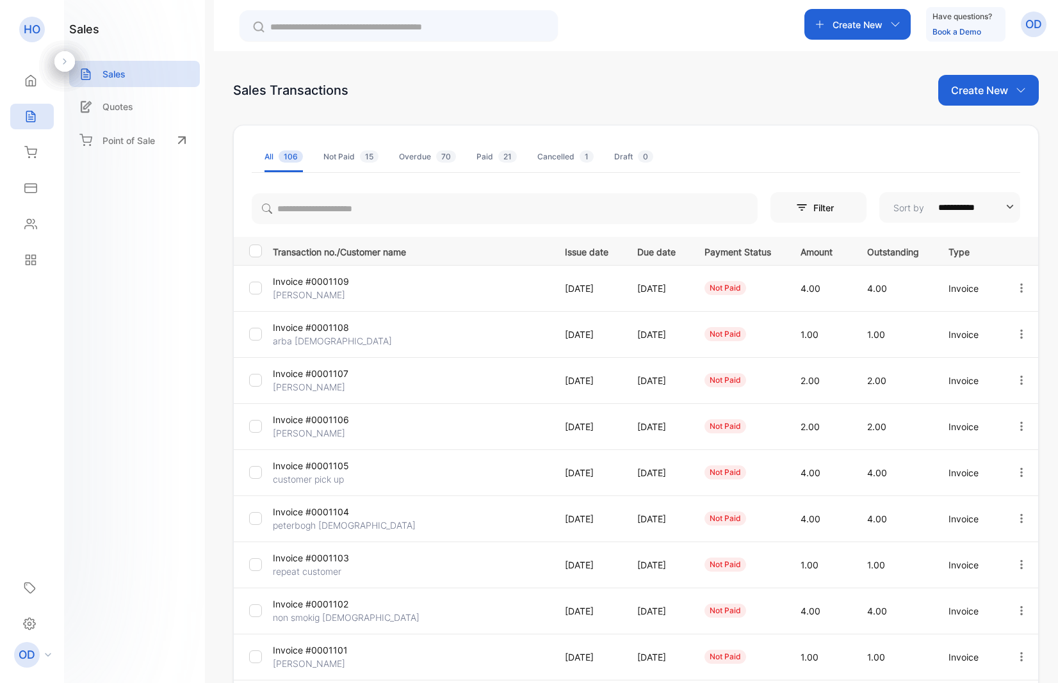 This screenshot has height=683, width=1058. Describe the element at coordinates (319, 650) in the screenshot. I see `p: Invoice #0001101` at that location.